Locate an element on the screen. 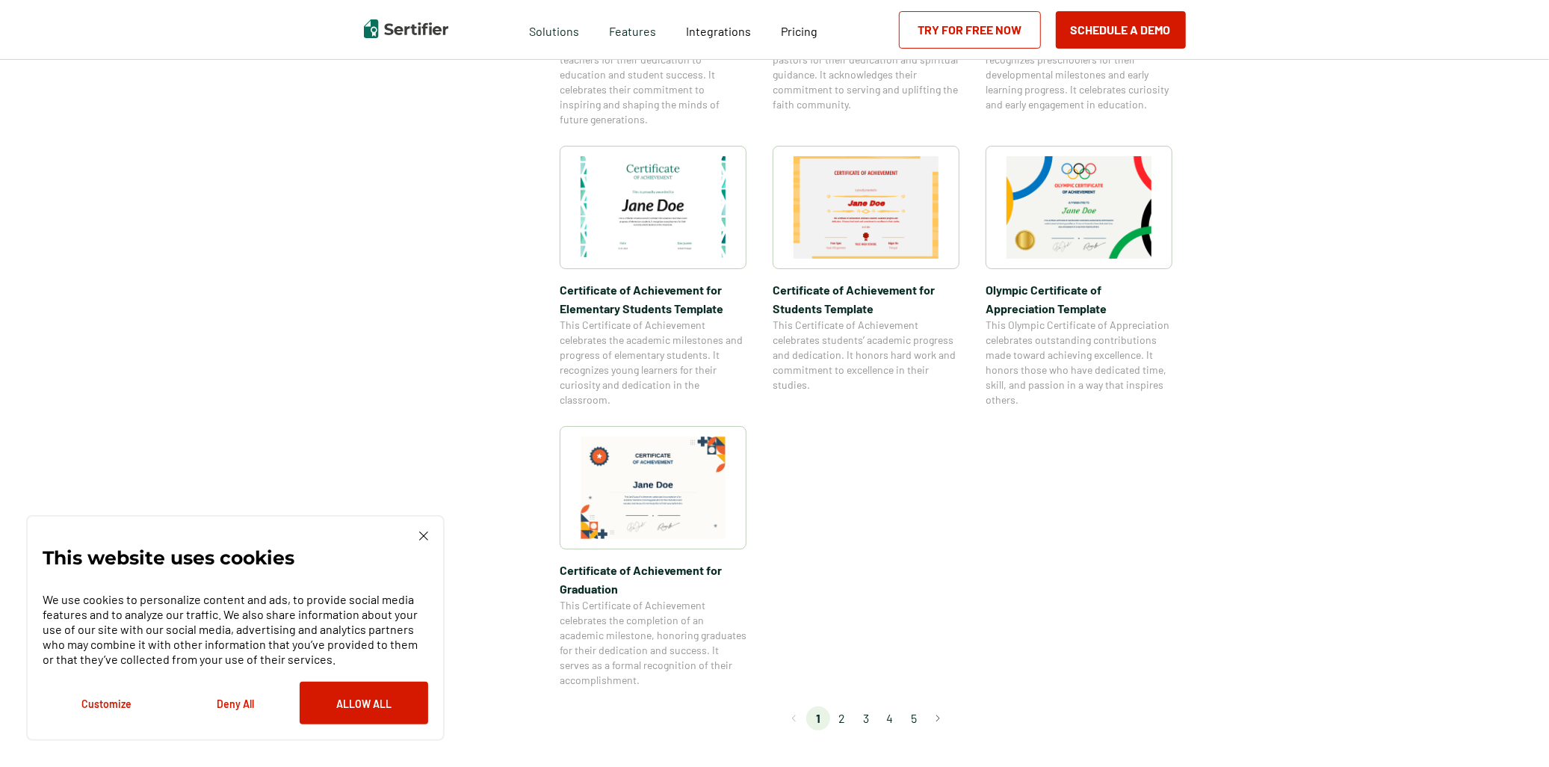 Image resolution: width=1549 pixels, height=767 pixels. p: We use cookies to personalize content and ads, to provide social media features and to analyze ou... is located at coordinates (235, 629).